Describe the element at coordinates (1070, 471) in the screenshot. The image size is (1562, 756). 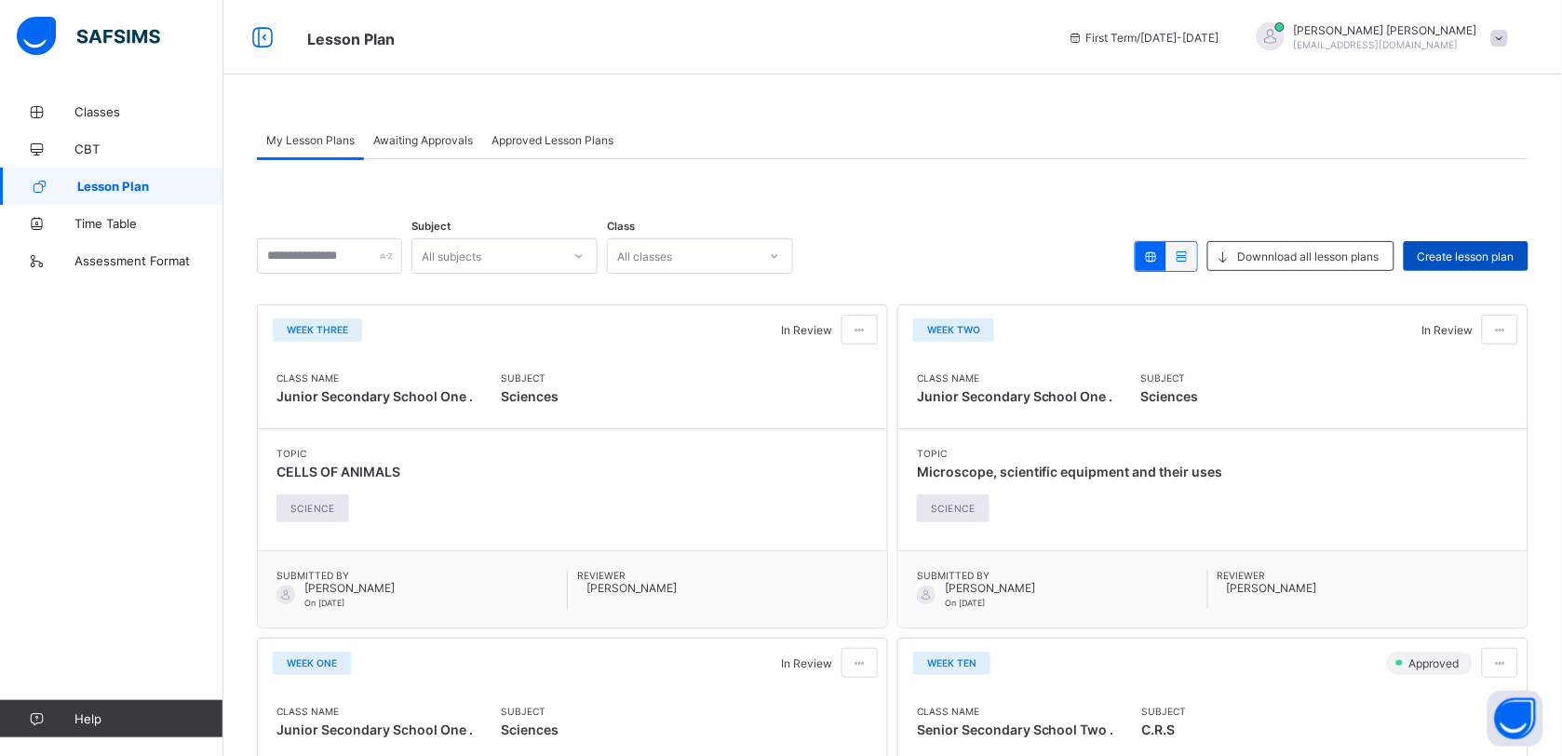
I see `span: Microscope, scientific equipment and their uses` at that location.